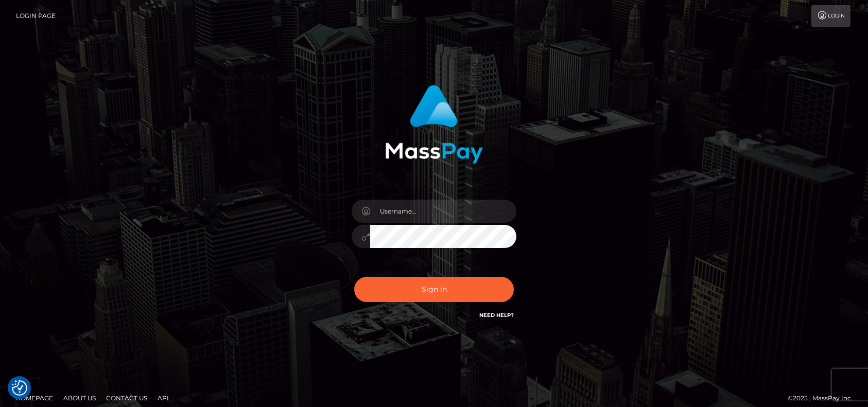 The height and width of the screenshot is (407, 868). Describe the element at coordinates (34, 398) in the screenshot. I see `a: Homepage` at that location.